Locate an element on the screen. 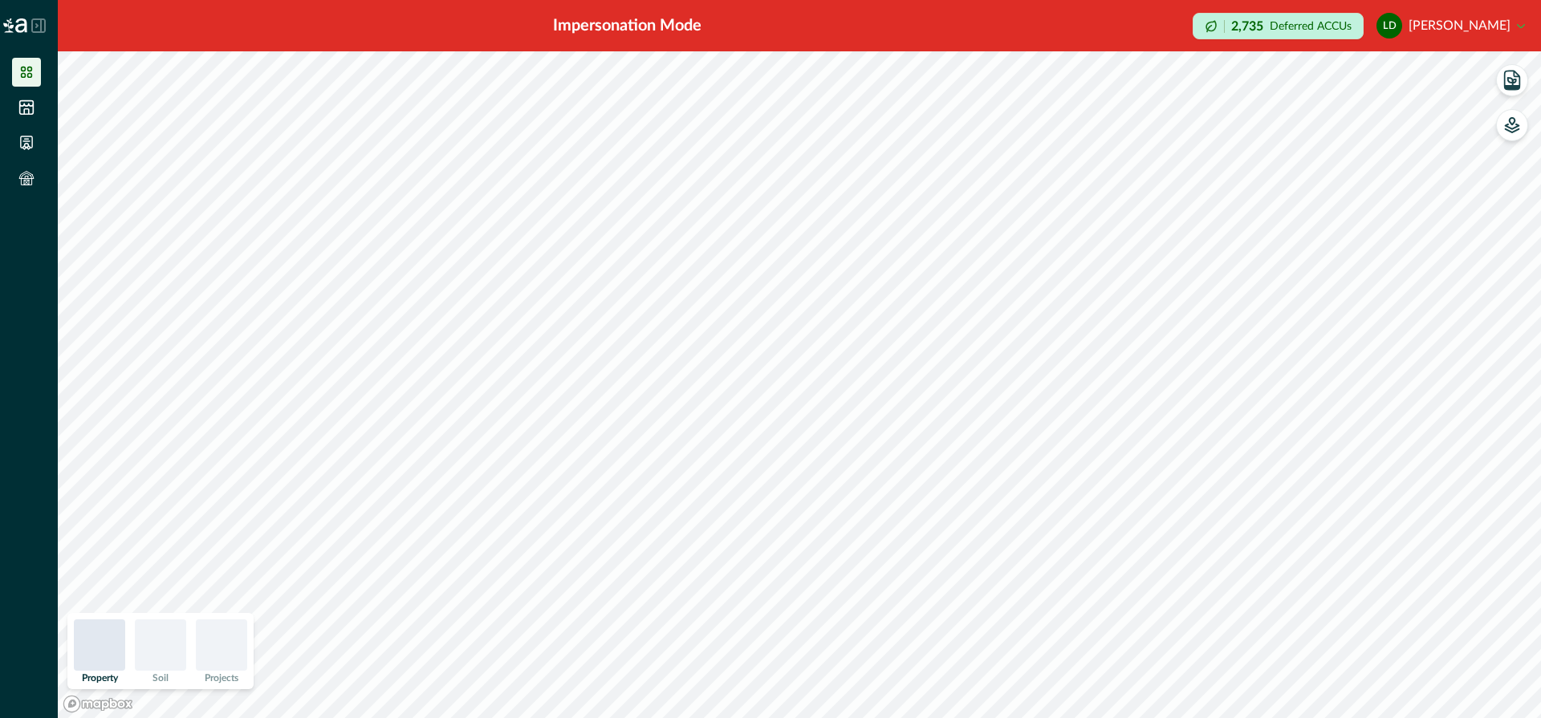  p: Property is located at coordinates (100, 678).